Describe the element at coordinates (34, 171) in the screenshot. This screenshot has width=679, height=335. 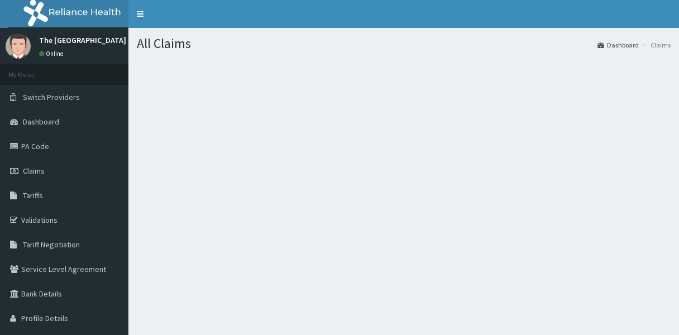
I see `span: Claims` at that location.